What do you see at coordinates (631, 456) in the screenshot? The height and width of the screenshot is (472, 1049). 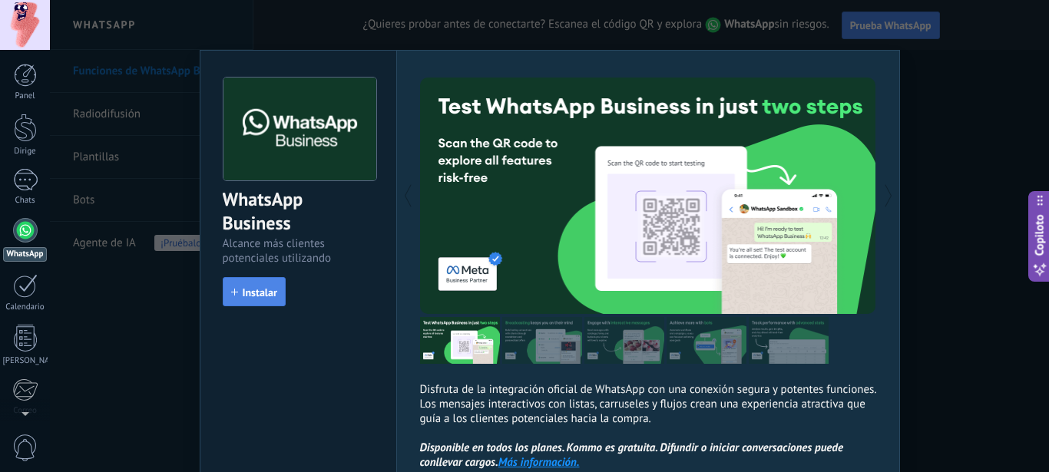 I see `font: Disponible en todos los planes. Kommo es gratuita. Difundir o iniciar conversaciones puede conlle...` at bounding box center [631, 456].